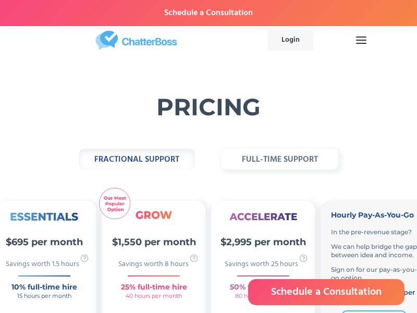  I want to click on h2: $1,550 per month, so click(154, 242).